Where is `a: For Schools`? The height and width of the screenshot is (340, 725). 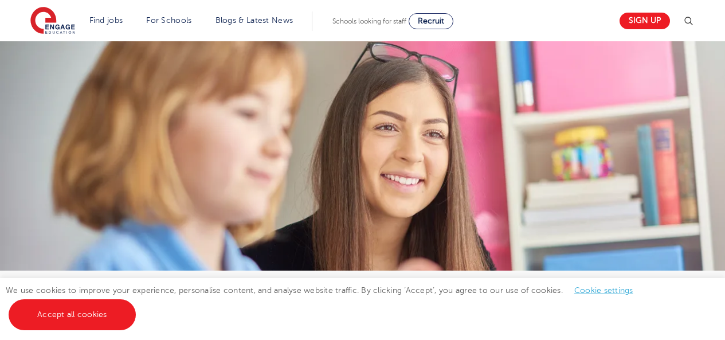
a: For Schools is located at coordinates (169, 20).